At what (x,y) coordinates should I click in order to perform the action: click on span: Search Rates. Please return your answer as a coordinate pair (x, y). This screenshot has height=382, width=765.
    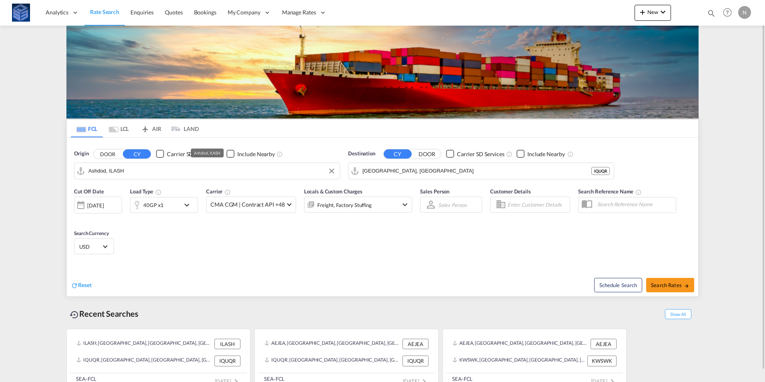
    Looking at the image, I should click on (670, 285).